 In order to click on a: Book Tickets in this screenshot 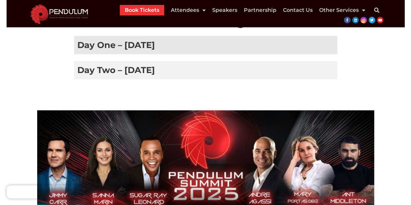, I will do `click(142, 10)`.